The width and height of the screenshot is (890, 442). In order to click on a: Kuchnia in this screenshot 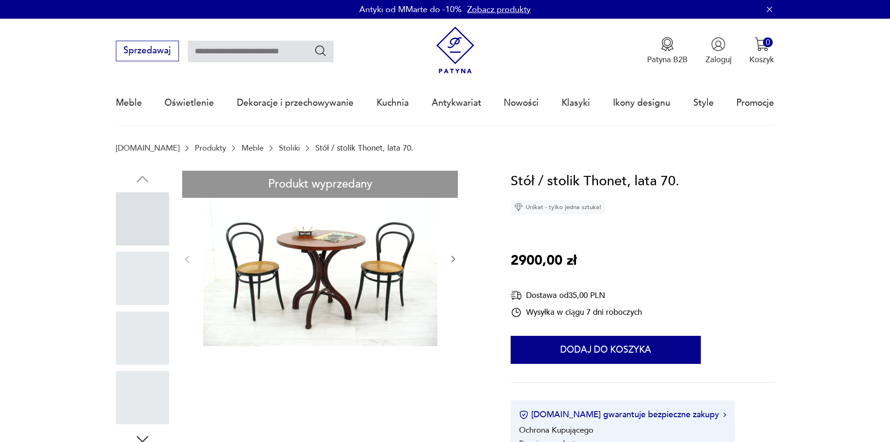, I will do `click(393, 103)`.